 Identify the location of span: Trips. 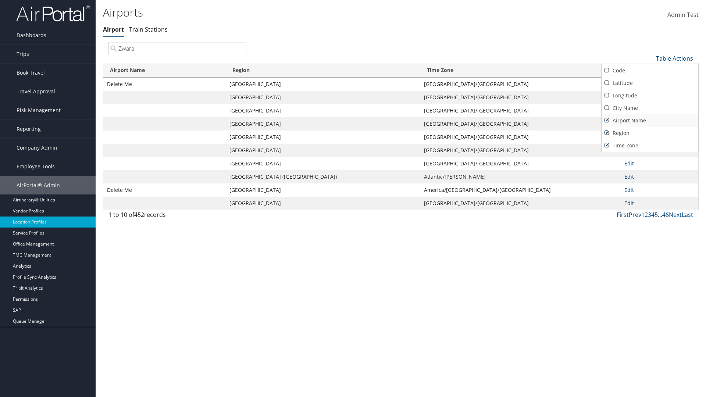
(23, 54).